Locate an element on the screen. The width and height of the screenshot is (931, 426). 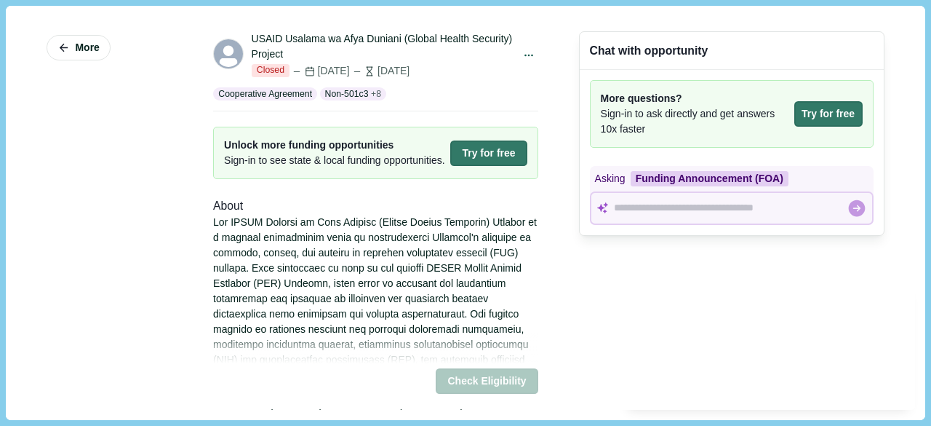
div: Chat with opportunity is located at coordinates (649, 50).